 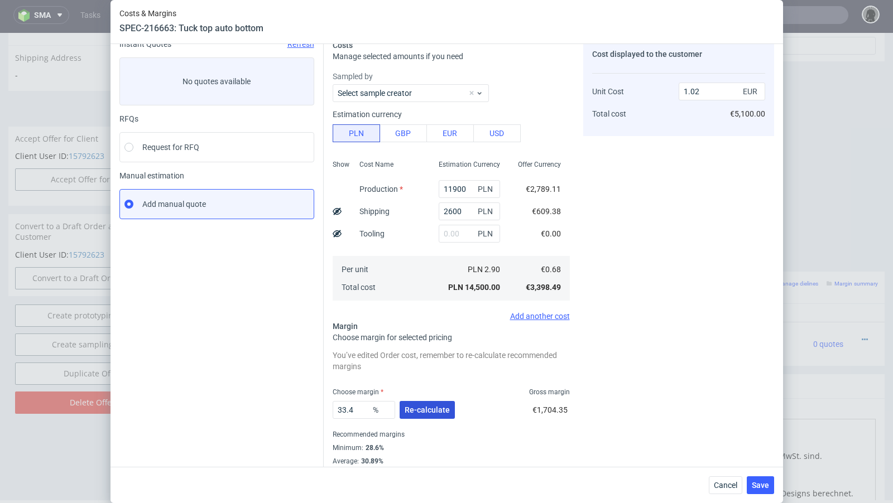 What do you see at coordinates (551, 270) in the screenshot?
I see `span: €0.68` at bounding box center [551, 270].